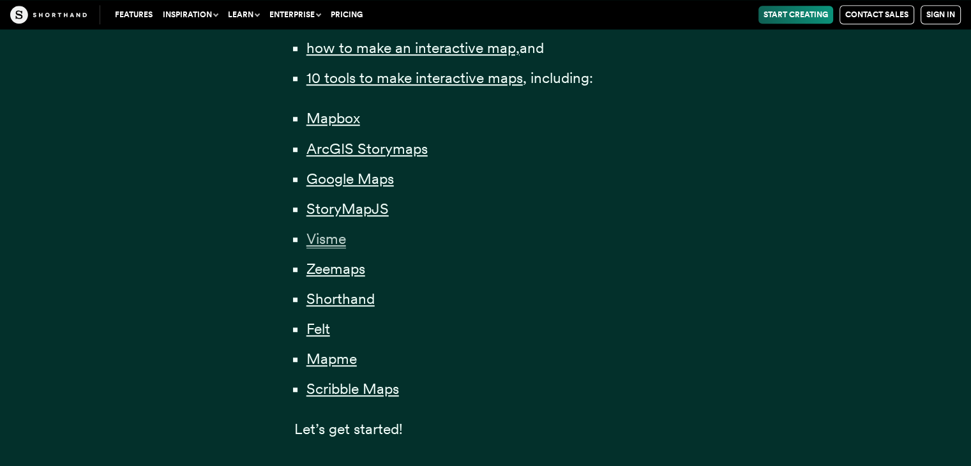 This screenshot has height=466, width=971. What do you see at coordinates (346, 15) in the screenshot?
I see `a: Pricing` at bounding box center [346, 15].